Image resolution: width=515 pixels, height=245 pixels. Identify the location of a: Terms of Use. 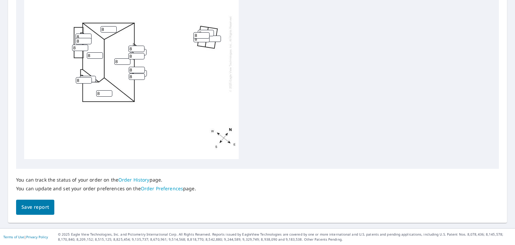
(14, 237).